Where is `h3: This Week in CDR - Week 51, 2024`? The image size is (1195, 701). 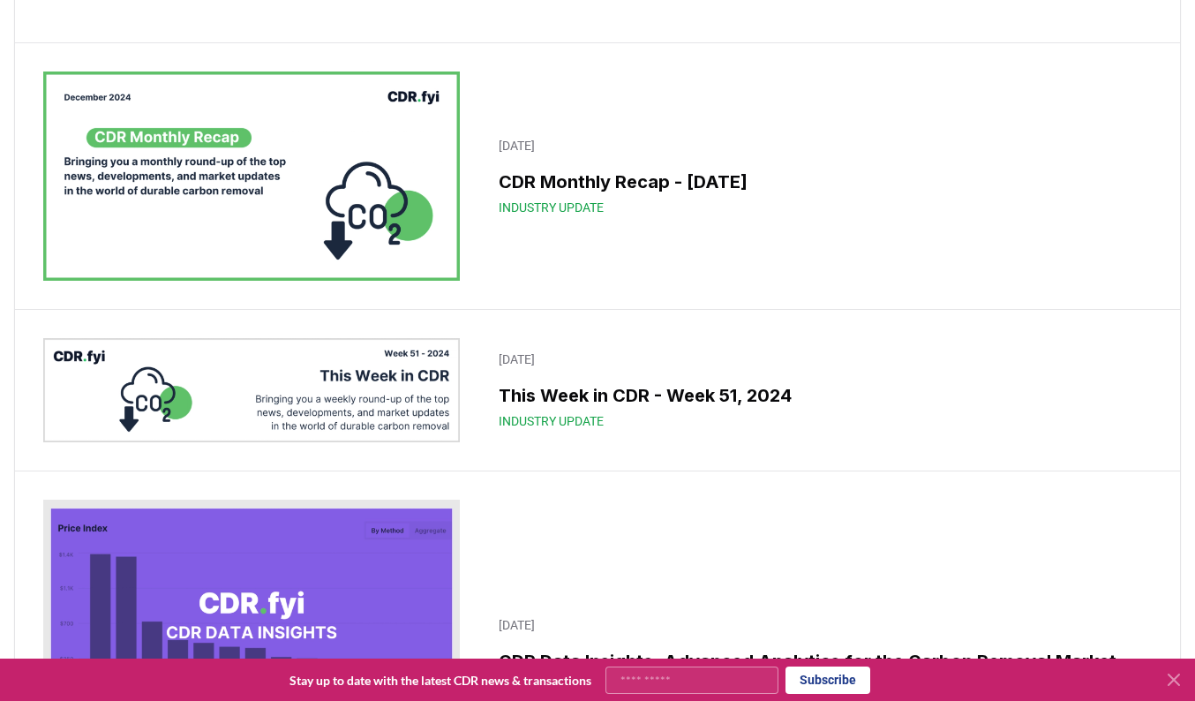 h3: This Week in CDR - Week 51, 2024 is located at coordinates (820, 396).